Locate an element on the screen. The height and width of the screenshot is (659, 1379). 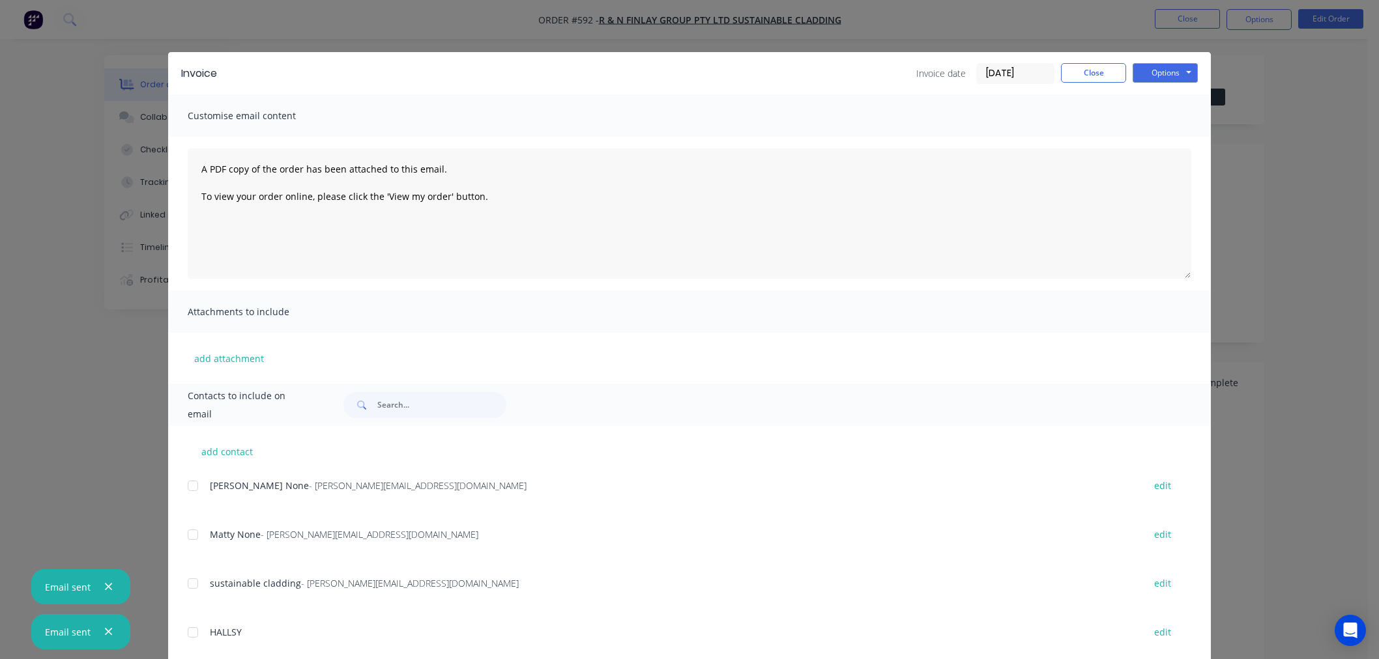
button: add contact is located at coordinates (227, 452).